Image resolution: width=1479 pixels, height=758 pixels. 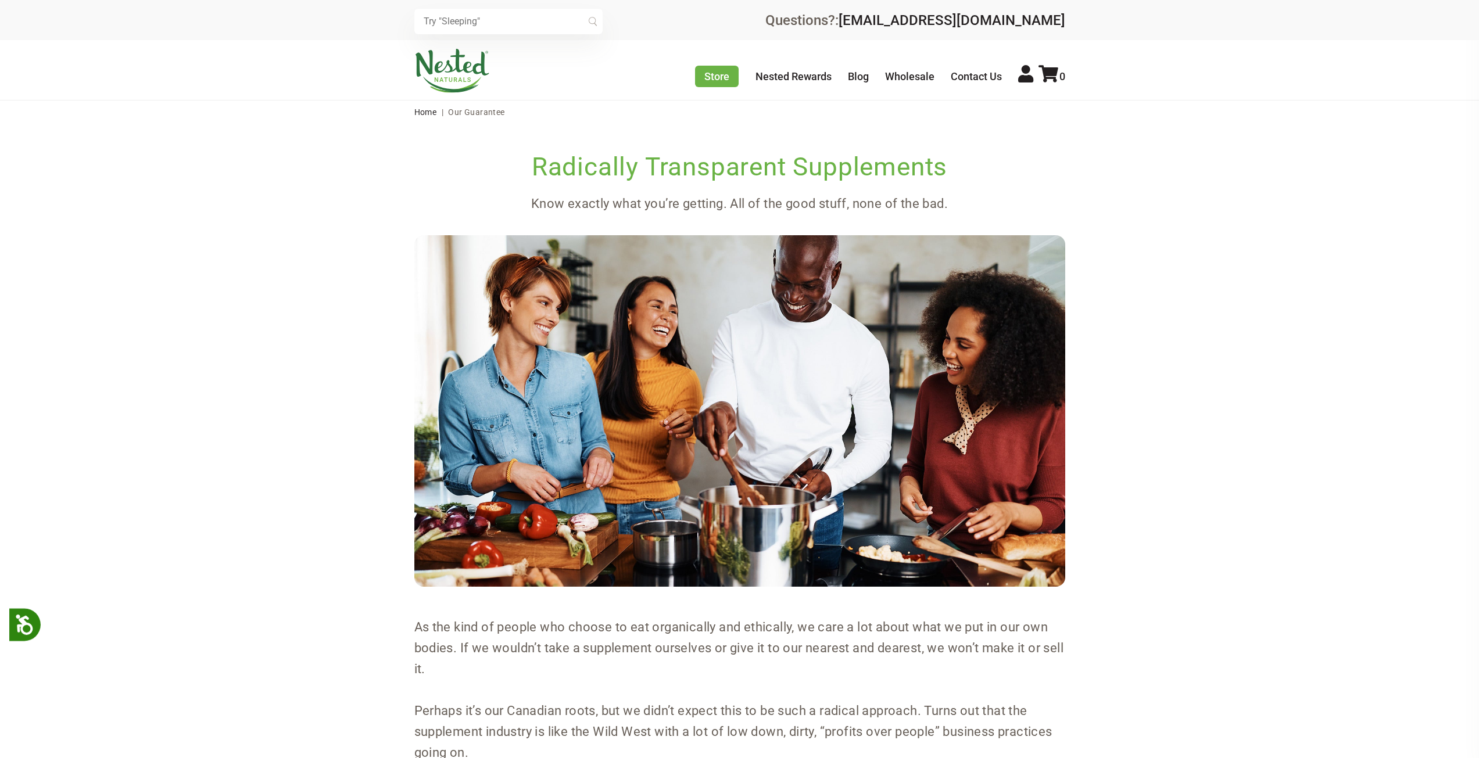 What do you see at coordinates (508, 21) in the screenshot?
I see `input: Try "Sleeping"` at bounding box center [508, 21].